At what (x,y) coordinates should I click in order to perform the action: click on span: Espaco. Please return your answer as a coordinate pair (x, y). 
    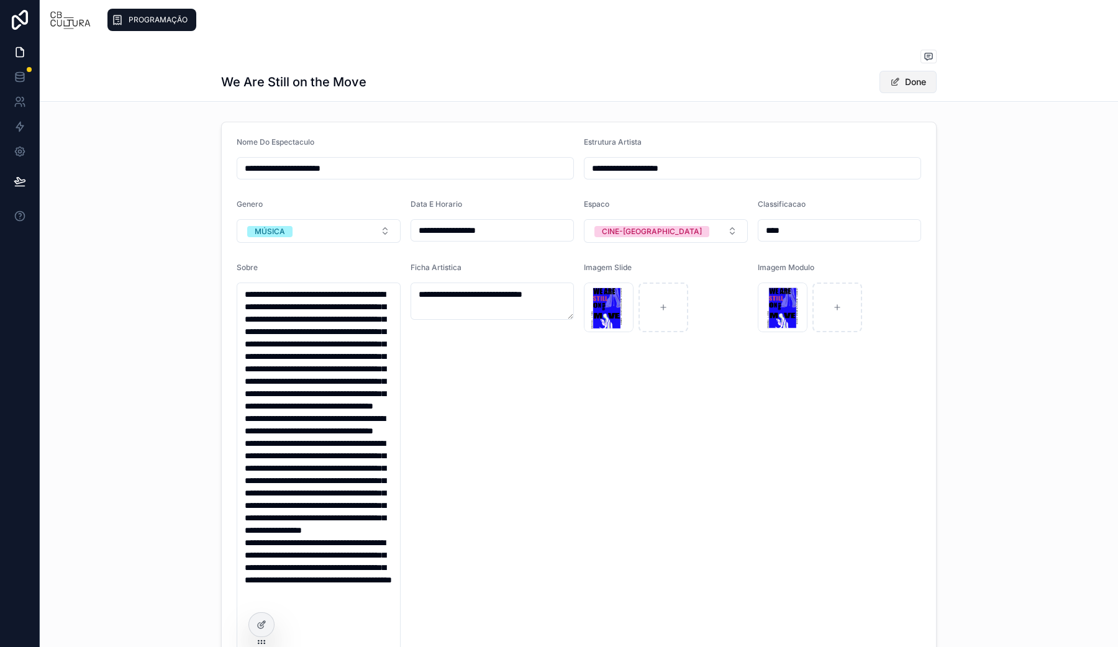
    Looking at the image, I should click on (596, 204).